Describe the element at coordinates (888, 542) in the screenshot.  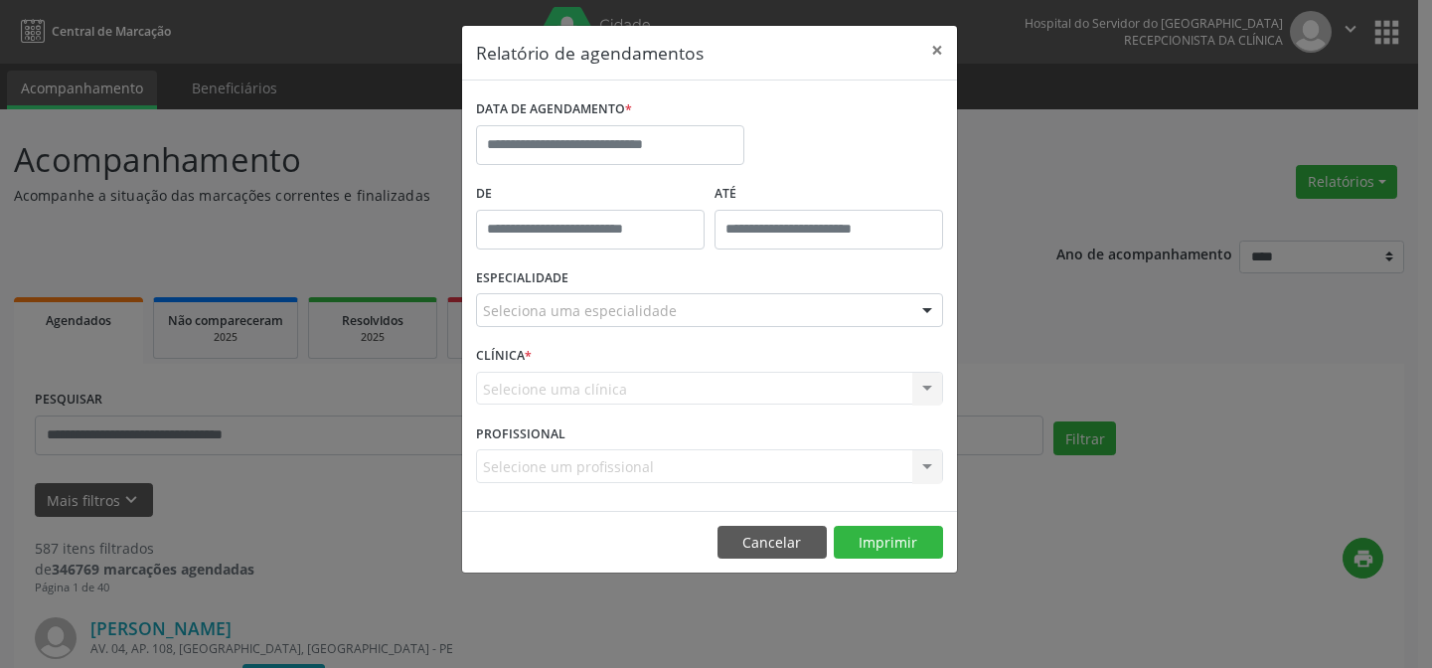
I see `button: Imprimir` at that location.